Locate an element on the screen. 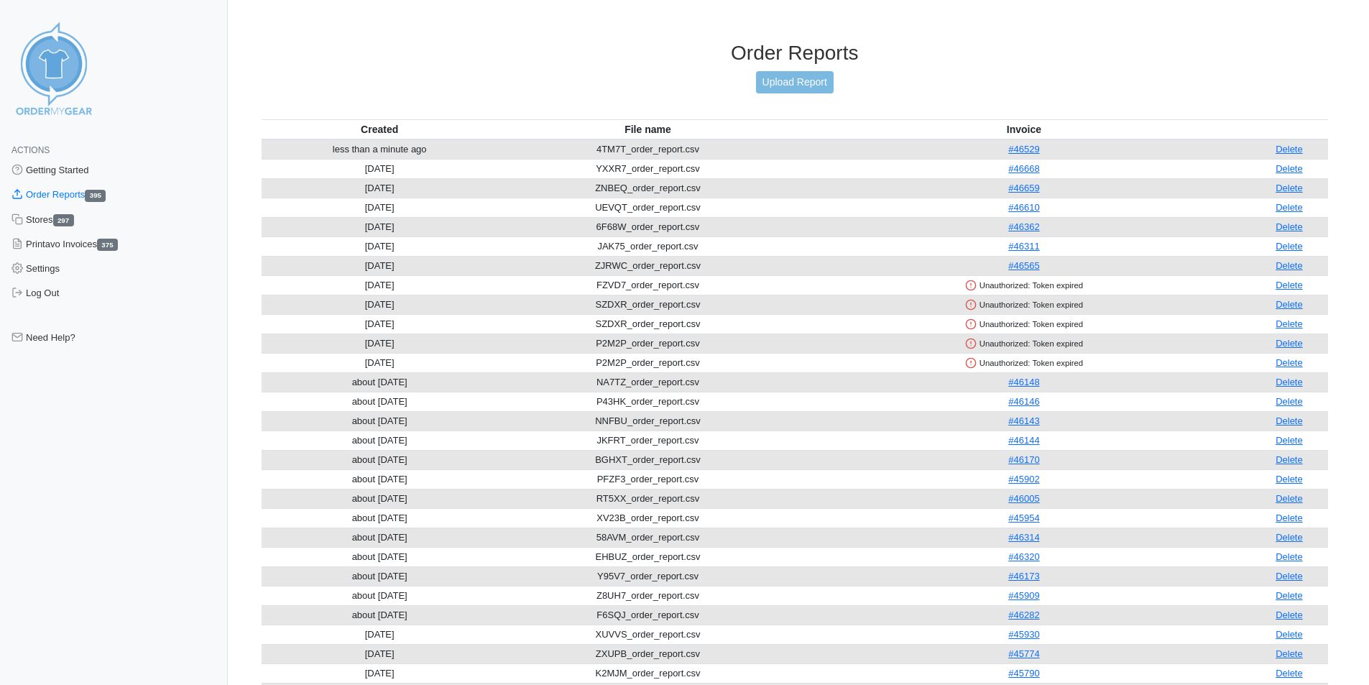 This screenshot has width=1369, height=685. a: #46146 is located at coordinates (1024, 401).